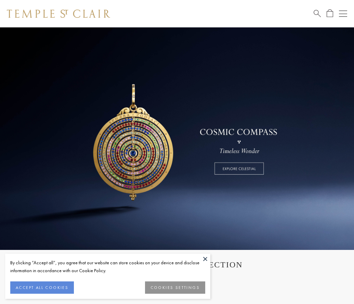  What do you see at coordinates (343, 14) in the screenshot?
I see `button: Open navigation` at bounding box center [343, 14].